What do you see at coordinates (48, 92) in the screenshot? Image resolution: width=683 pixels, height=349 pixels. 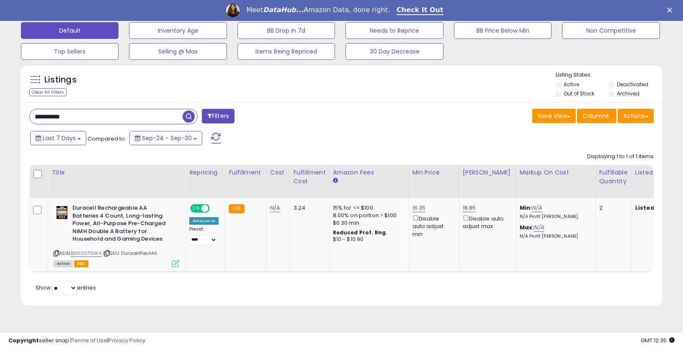 I see `div: Clear All Filters` at bounding box center [48, 92].